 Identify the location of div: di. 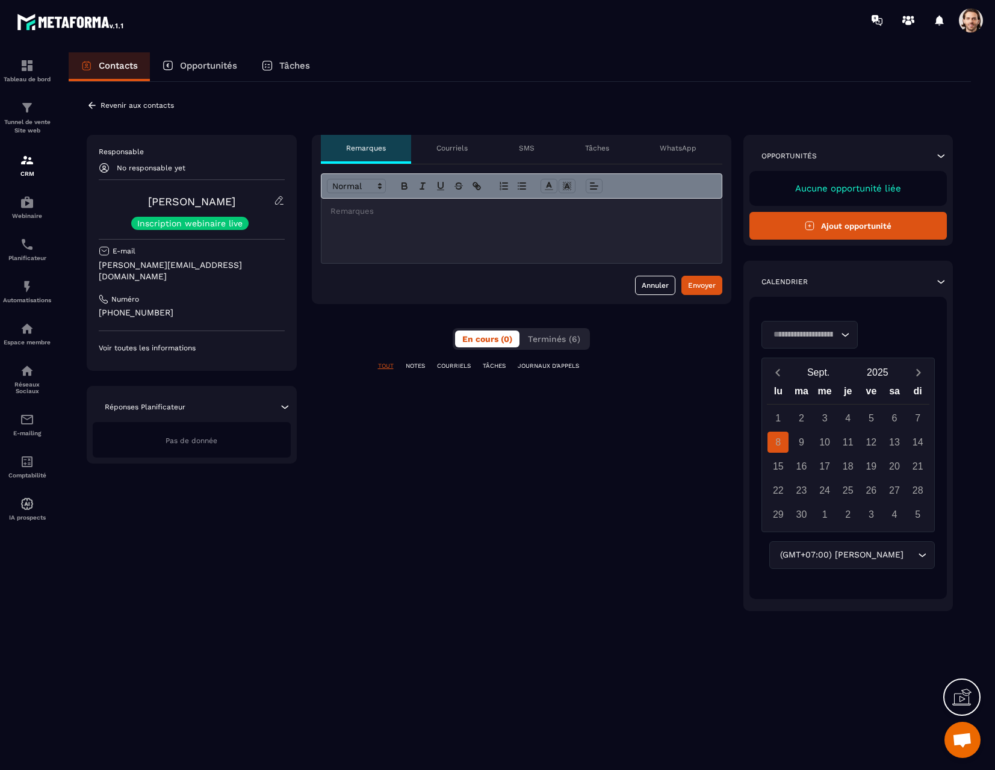
(917, 393).